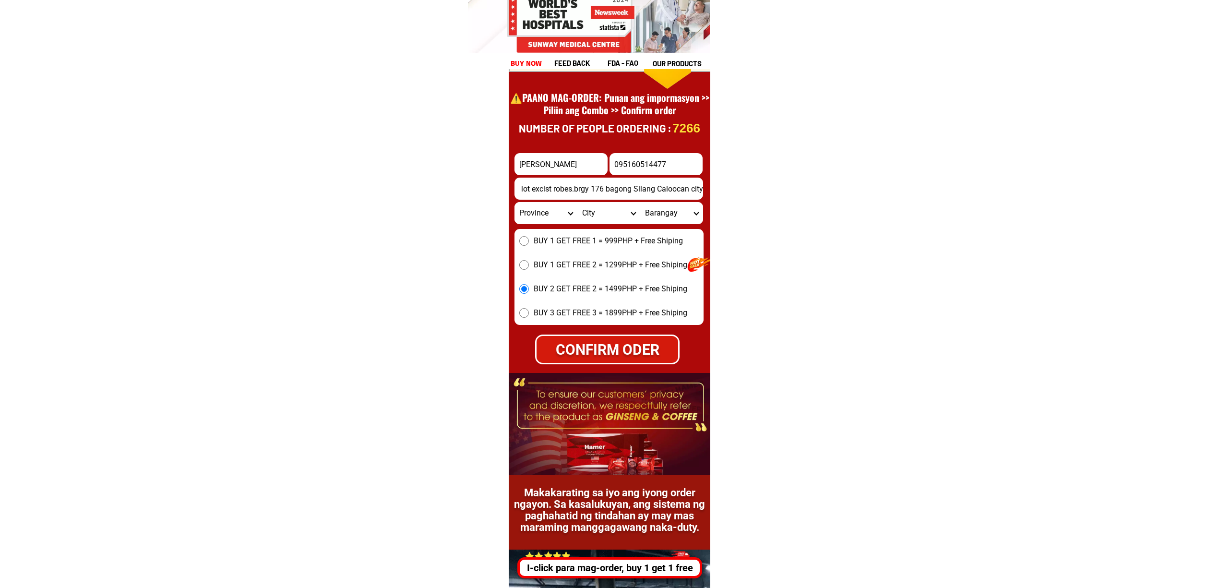 The image size is (1219, 588). I want to click on input: Input address, so click(609, 189).